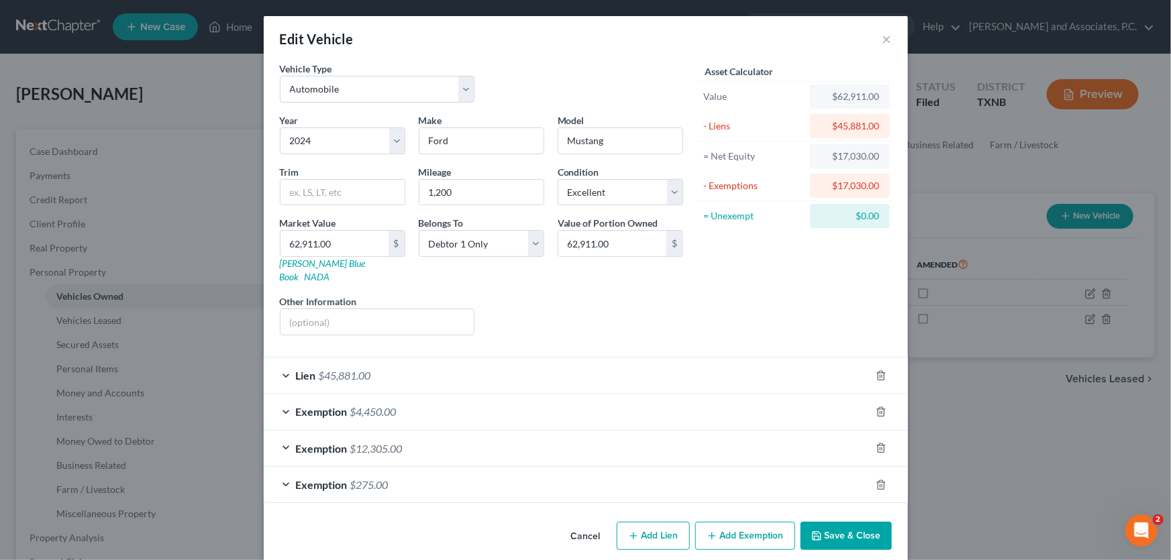 This screenshot has height=560, width=1171. Describe the element at coordinates (435, 172) in the screenshot. I see `label: Mileage` at that location.